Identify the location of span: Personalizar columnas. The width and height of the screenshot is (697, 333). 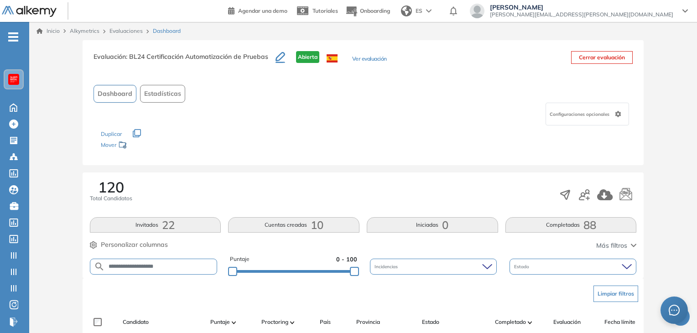
(134, 244).